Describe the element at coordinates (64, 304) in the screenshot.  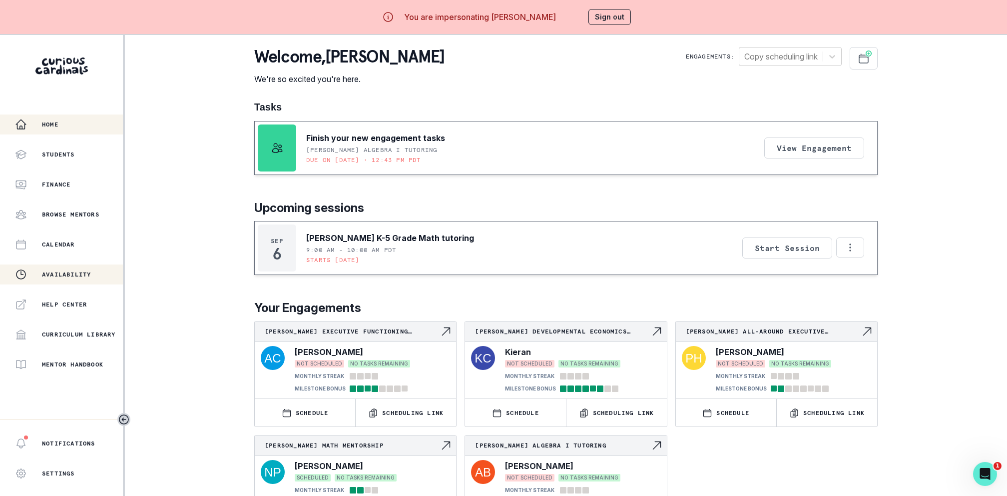
I see `p: Help Center` at that location.